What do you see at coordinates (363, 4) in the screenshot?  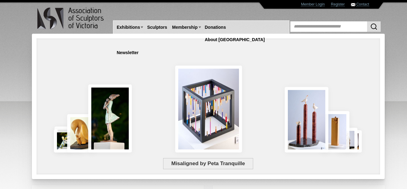 I see `a: Contact` at bounding box center [363, 4].